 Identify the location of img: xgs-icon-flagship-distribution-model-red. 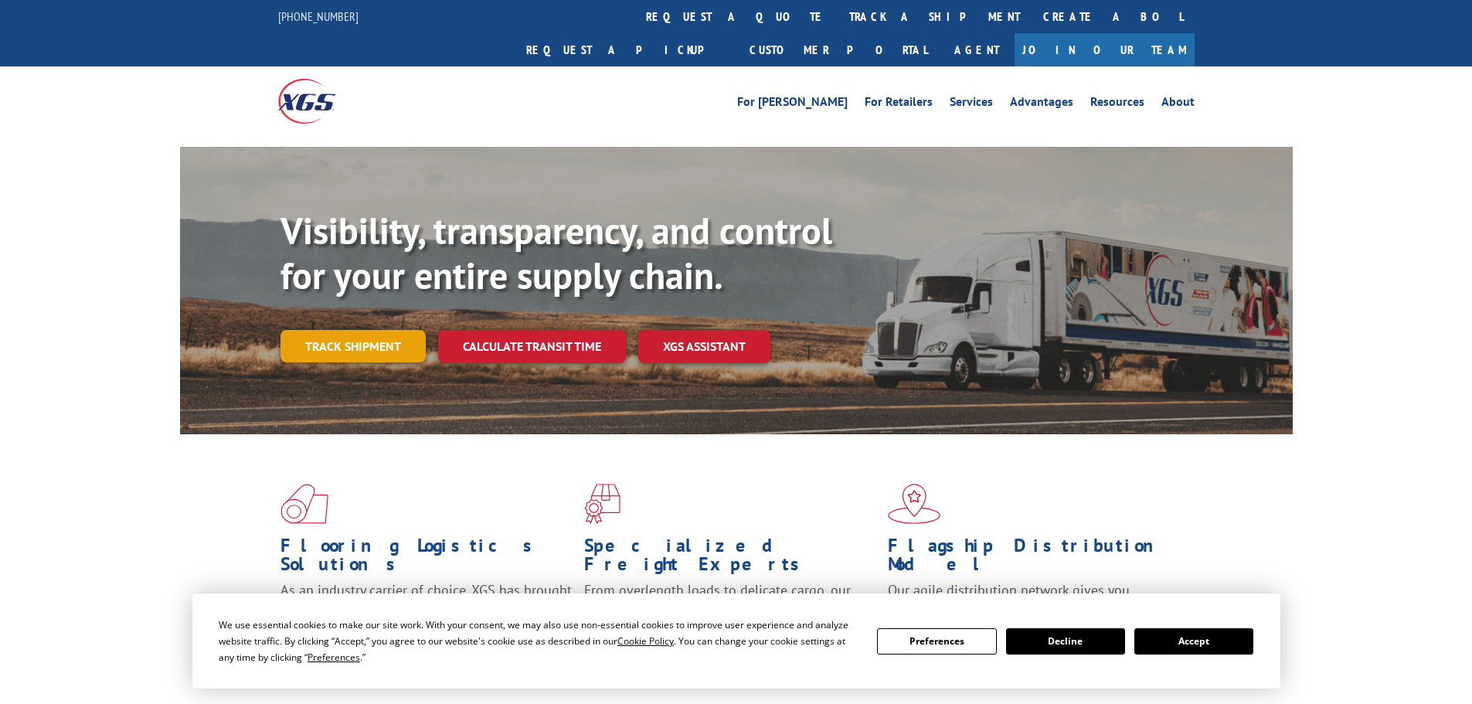
(914, 504).